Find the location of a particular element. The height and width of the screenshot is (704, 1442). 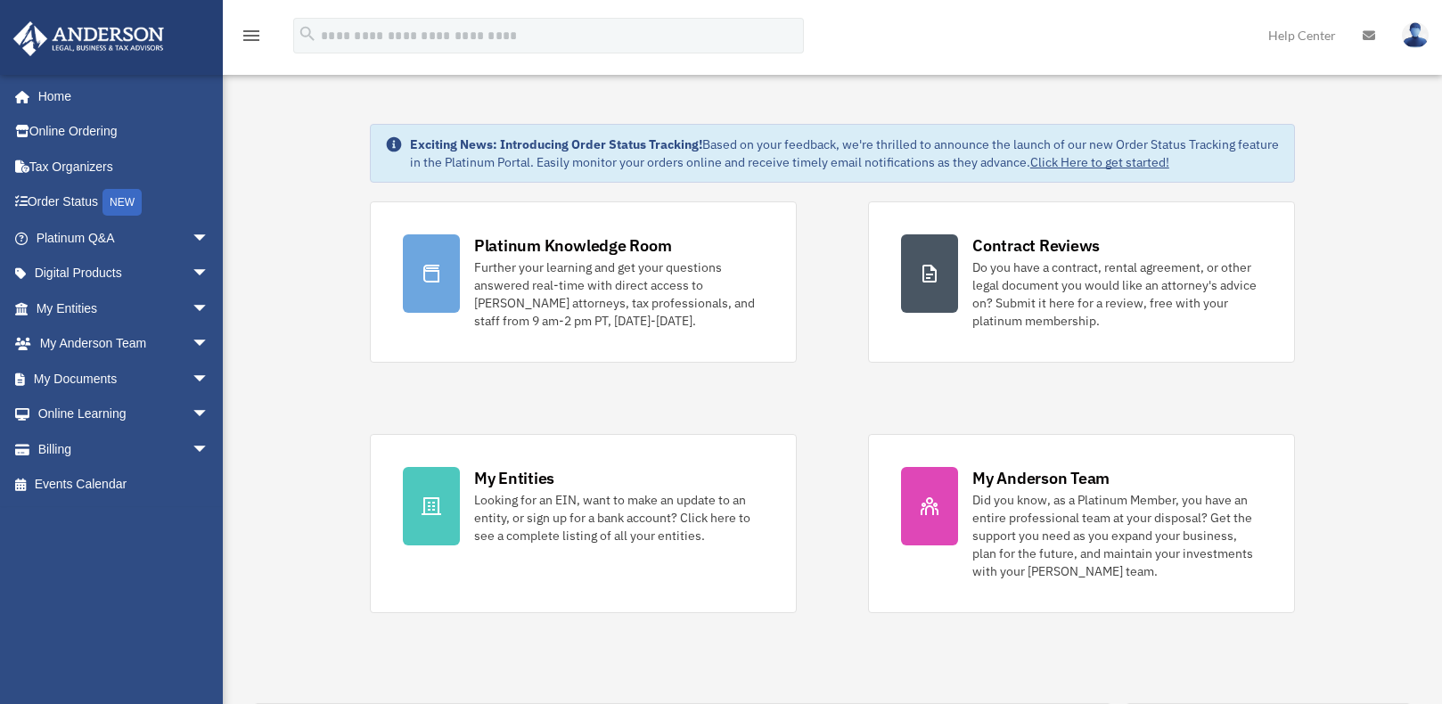

div: My Anderson Team is located at coordinates (1041, 478).